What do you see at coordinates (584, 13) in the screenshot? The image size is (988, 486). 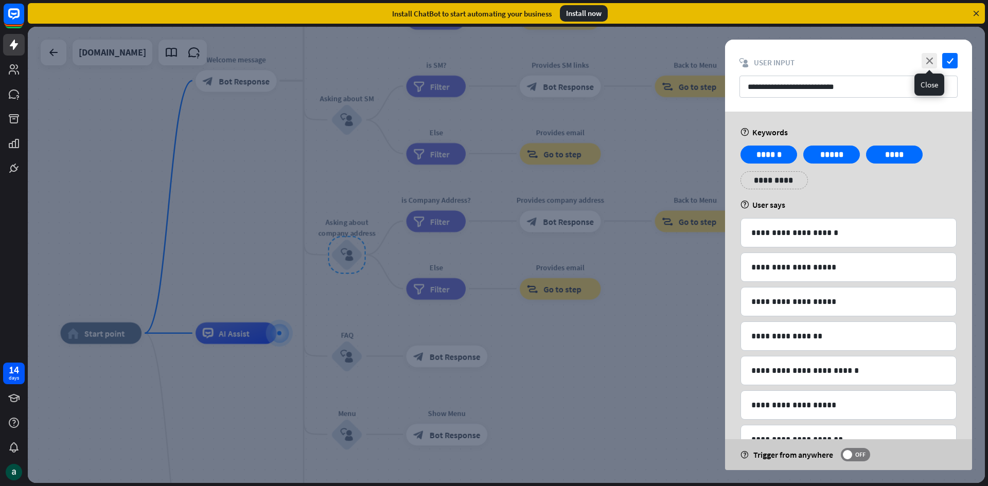 I see `div: Install now` at bounding box center [584, 13].